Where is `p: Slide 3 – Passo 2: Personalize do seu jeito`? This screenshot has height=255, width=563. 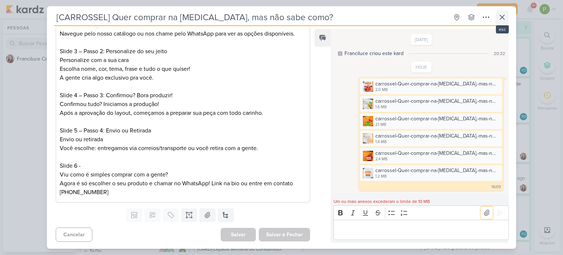 p: Slide 3 – Passo 2: Personalize do seu jeito is located at coordinates (183, 51).